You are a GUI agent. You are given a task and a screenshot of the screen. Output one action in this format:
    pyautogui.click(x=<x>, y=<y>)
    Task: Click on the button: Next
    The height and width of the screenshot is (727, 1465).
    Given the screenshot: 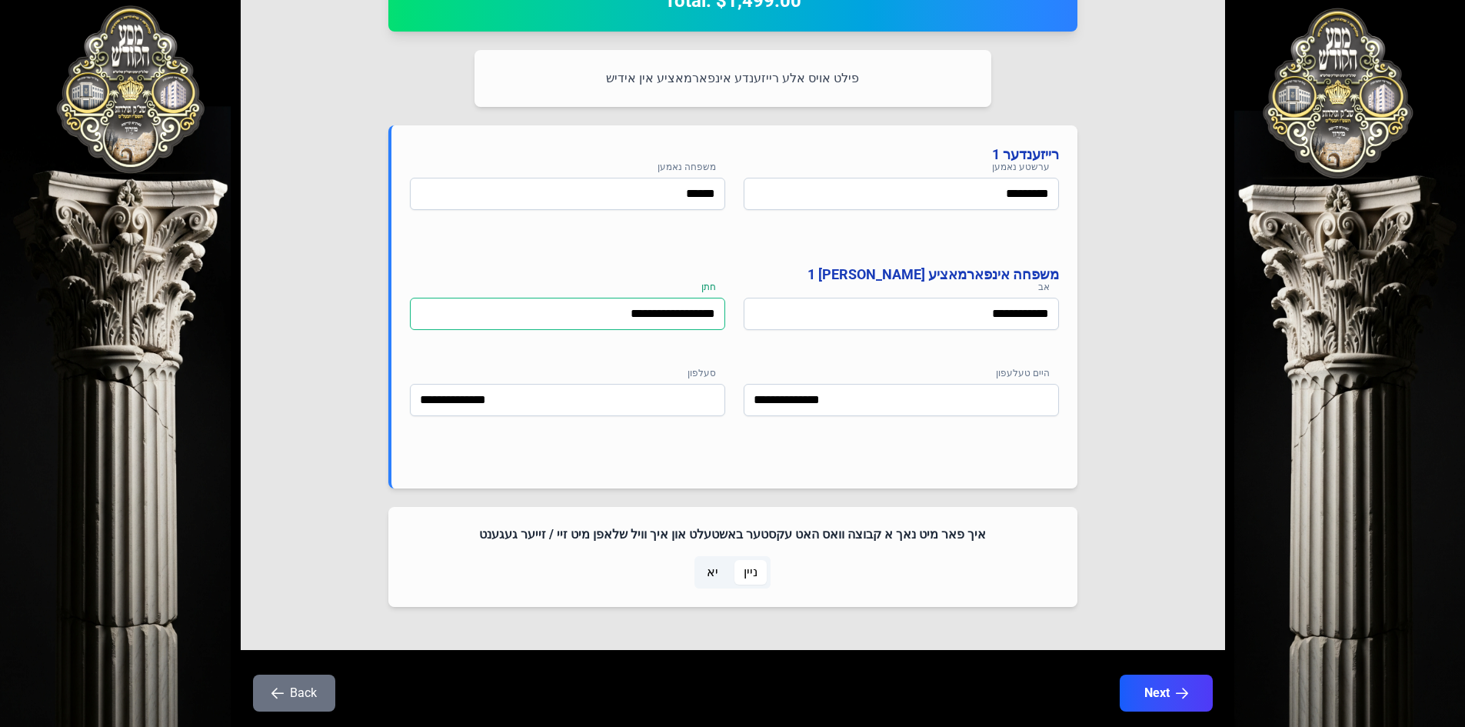 What is the action you would take?
    pyautogui.click(x=1166, y=693)
    